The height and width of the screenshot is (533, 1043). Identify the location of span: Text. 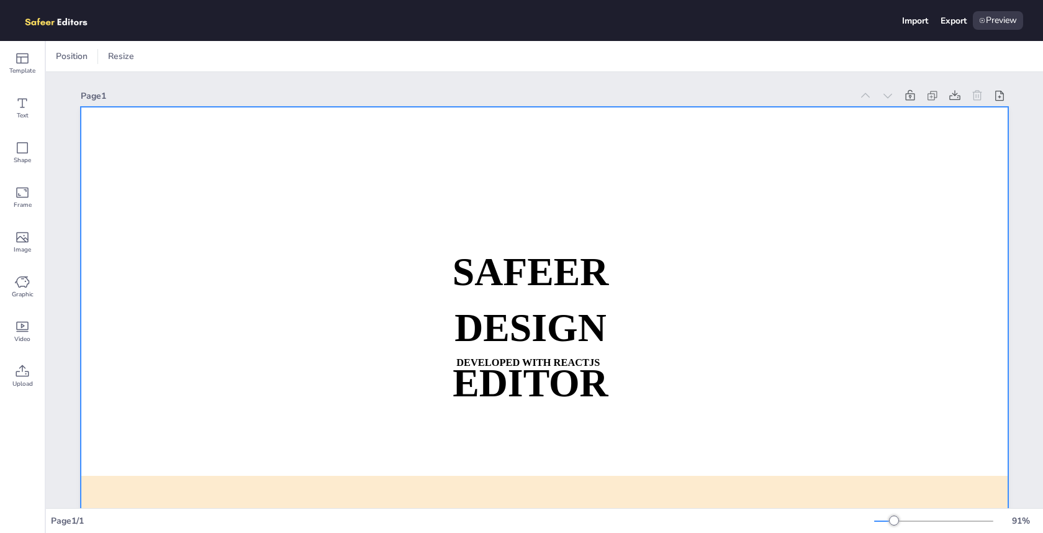
(22, 115).